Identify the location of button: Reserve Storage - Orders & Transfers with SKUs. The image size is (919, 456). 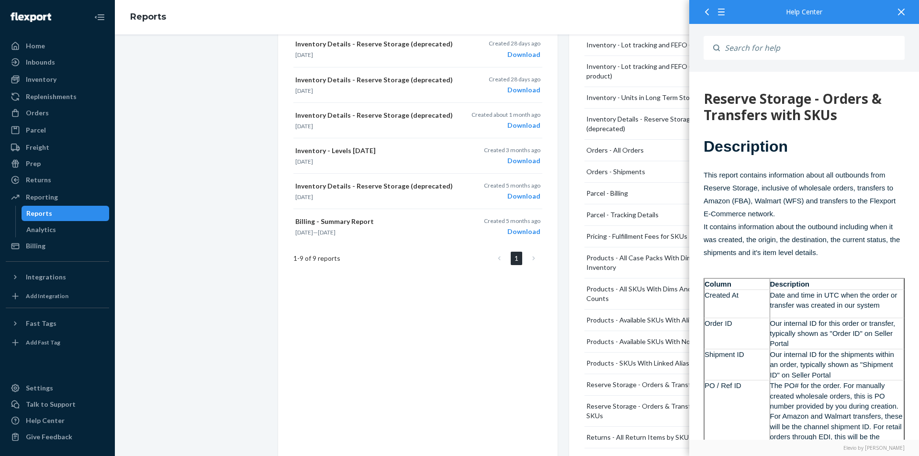
(663, 411).